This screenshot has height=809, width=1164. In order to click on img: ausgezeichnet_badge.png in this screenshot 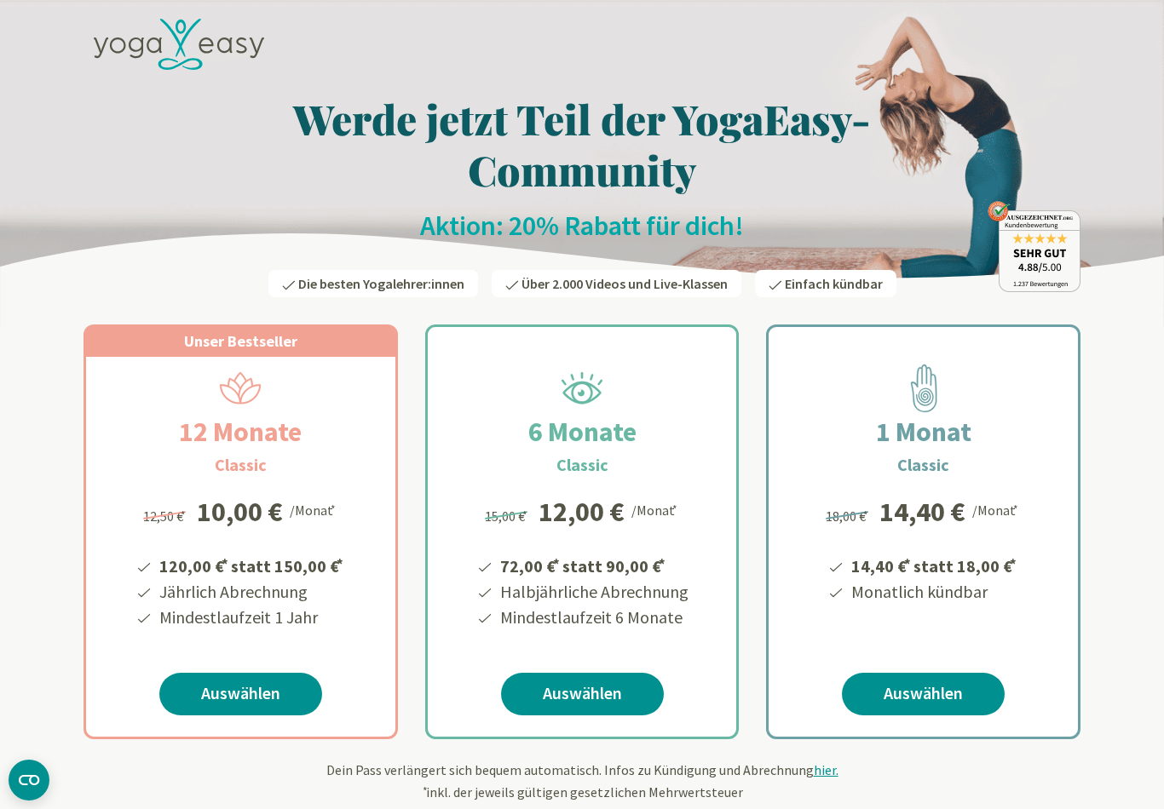, I will do `click(1033, 246)`.